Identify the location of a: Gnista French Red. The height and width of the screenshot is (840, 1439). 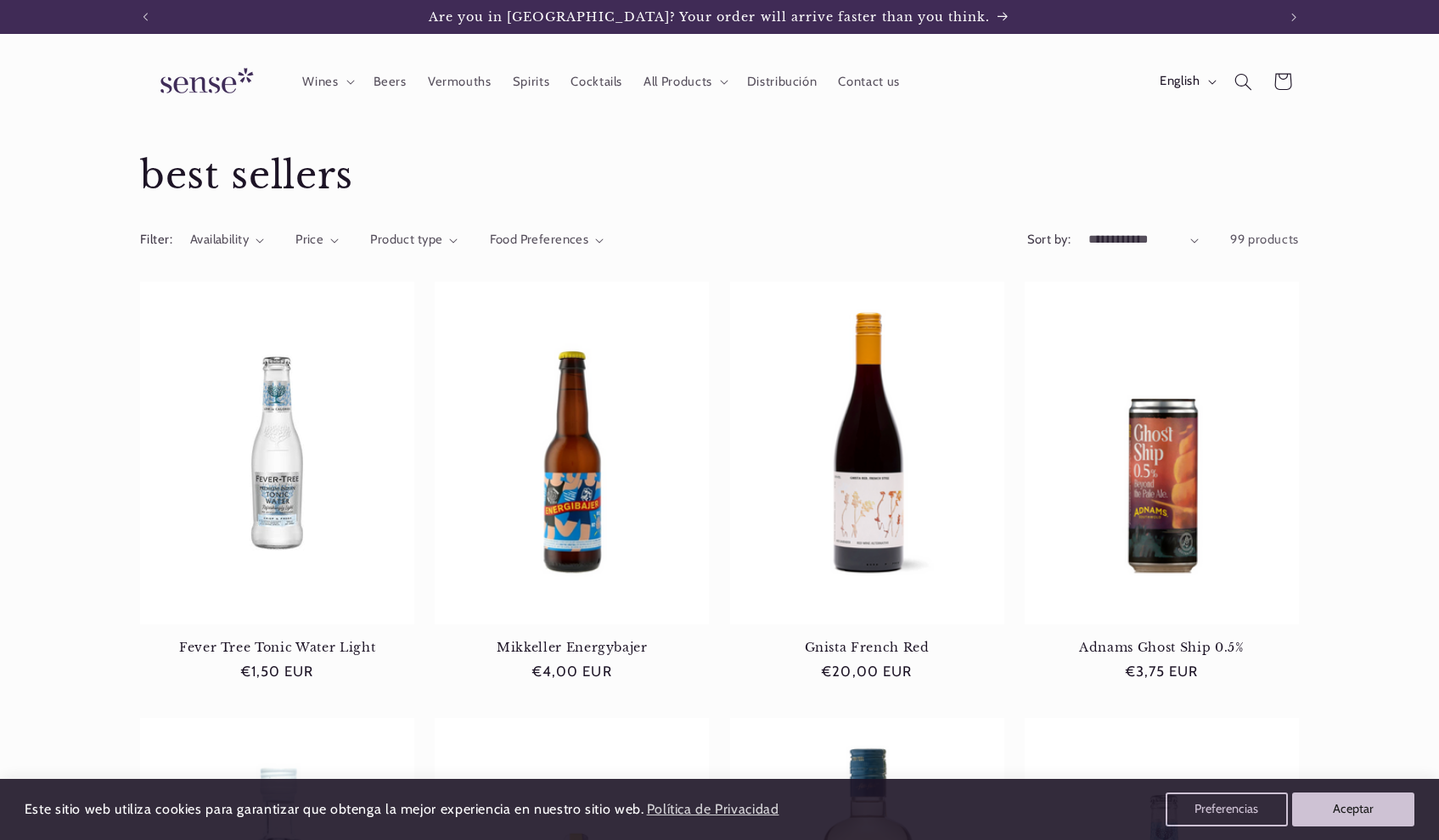
(866, 647).